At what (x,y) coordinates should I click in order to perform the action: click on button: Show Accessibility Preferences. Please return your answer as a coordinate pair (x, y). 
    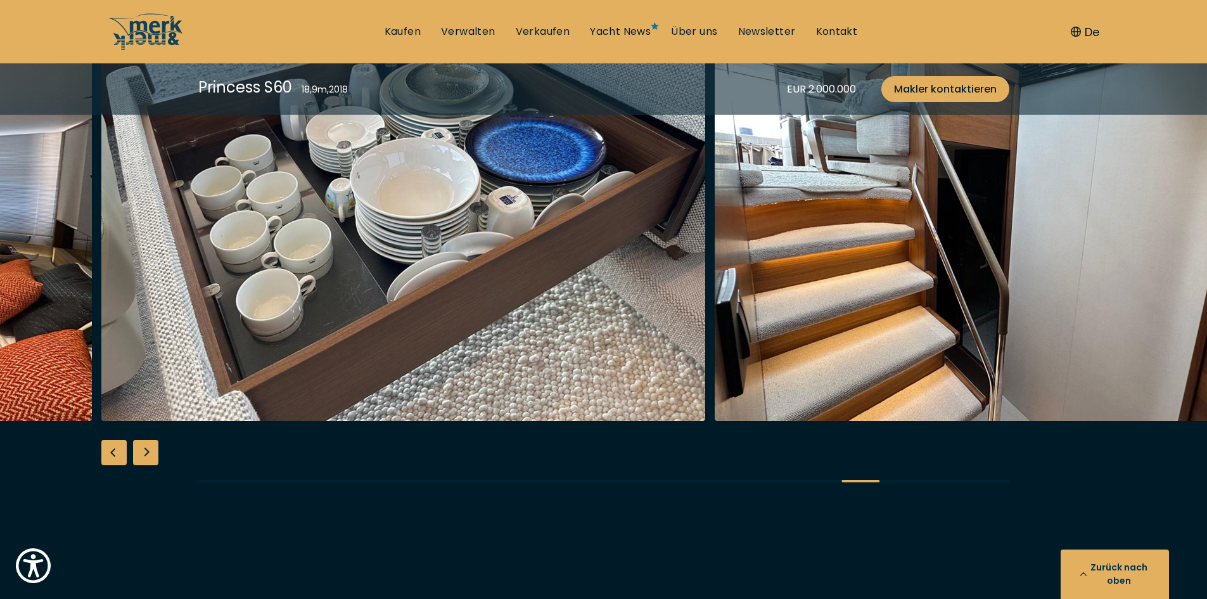
    Looking at the image, I should click on (33, 565).